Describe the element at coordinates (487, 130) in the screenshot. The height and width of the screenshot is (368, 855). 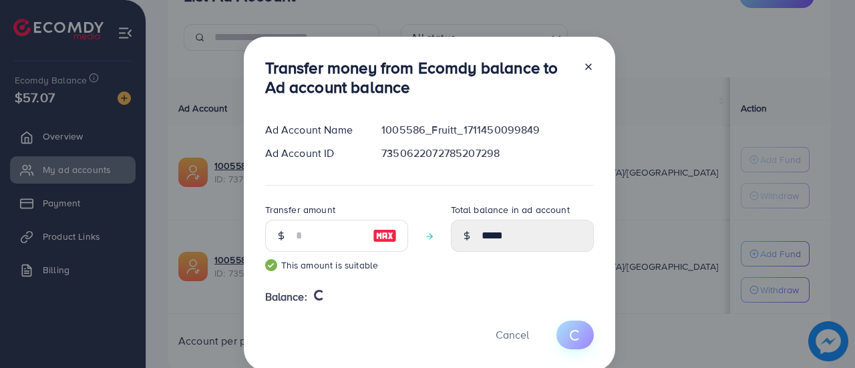
I see `div: 1005586_Fruitt_1711450099849` at that location.